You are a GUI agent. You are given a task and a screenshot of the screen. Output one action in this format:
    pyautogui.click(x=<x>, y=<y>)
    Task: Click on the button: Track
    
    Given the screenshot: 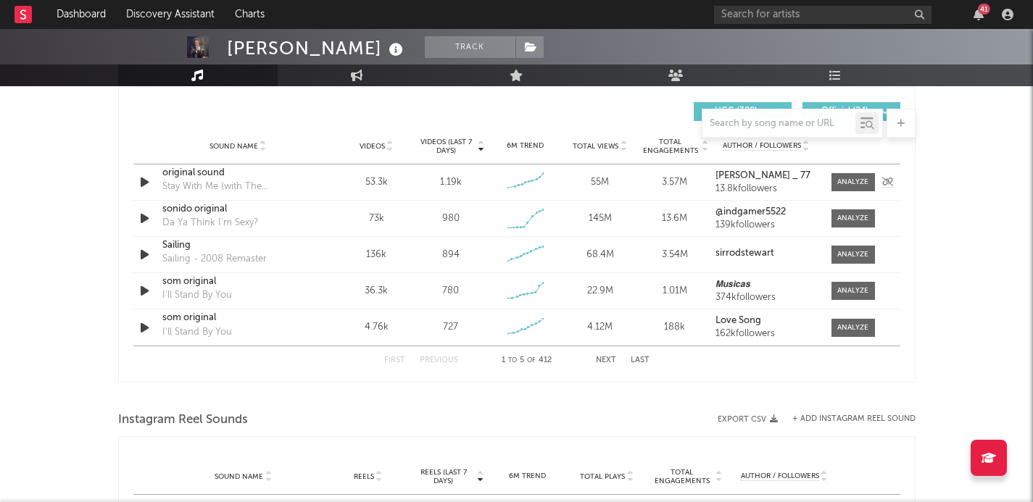 What is the action you would take?
    pyautogui.click(x=470, y=47)
    